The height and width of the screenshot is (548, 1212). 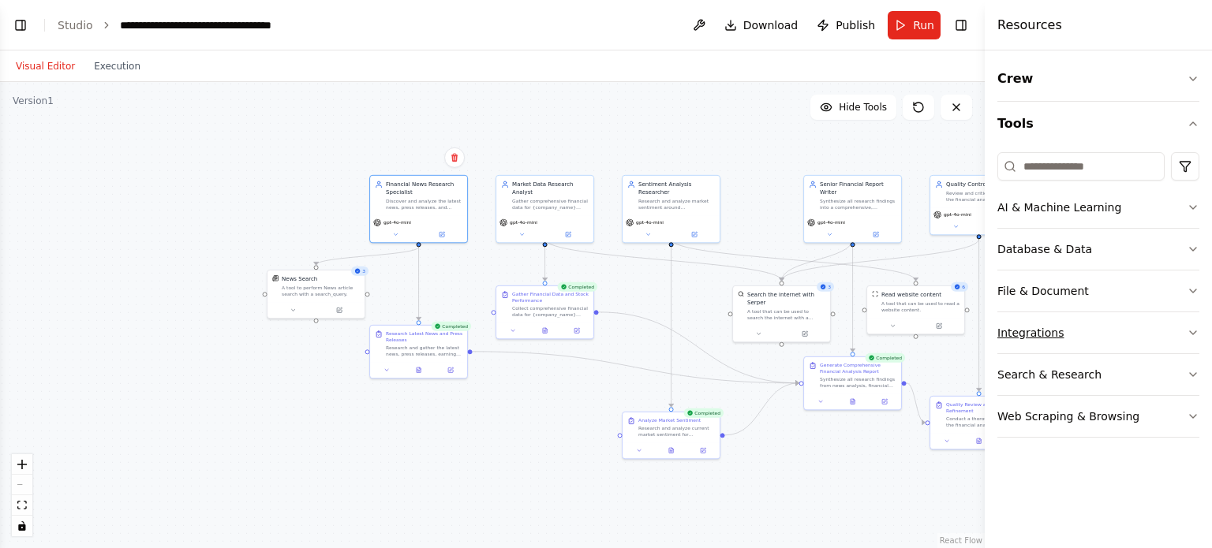 What do you see at coordinates (669, 421) in the screenshot?
I see `div: Analyze Market Sentiment` at bounding box center [669, 421].